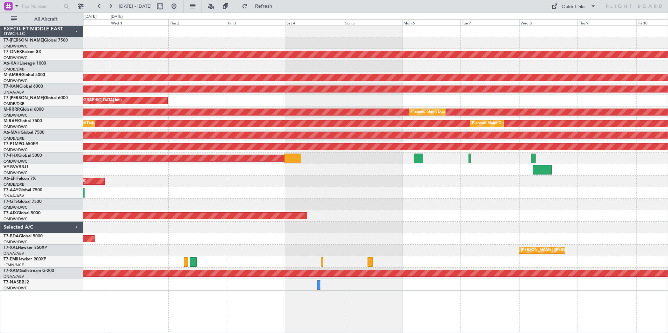 The image size is (668, 333). Describe the element at coordinates (10, 260) in the screenshot. I see `span: T7-EMI` at that location.